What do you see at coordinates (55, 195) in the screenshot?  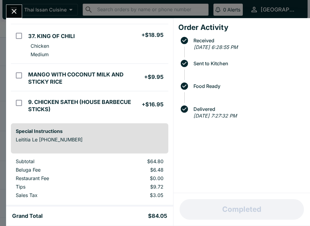 I see `p: Sales Tax` at bounding box center [55, 195].